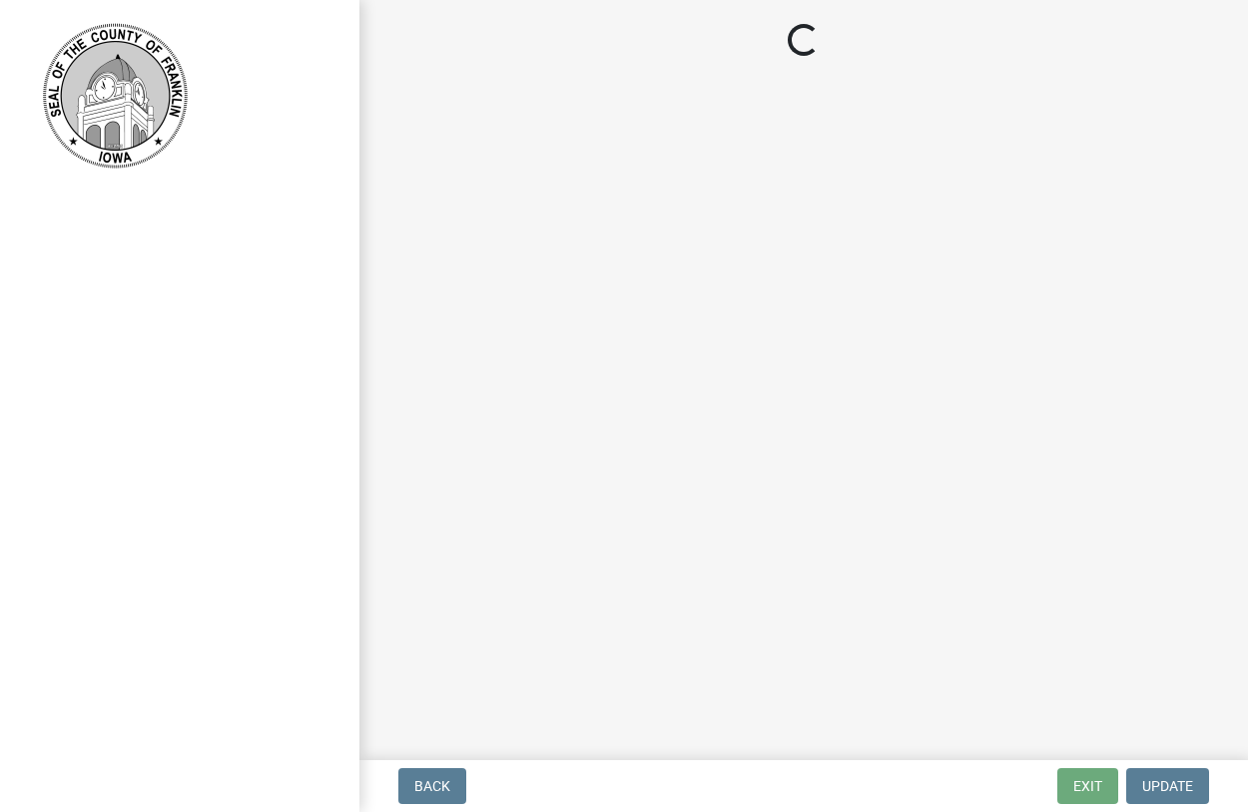  Describe the element at coordinates (1167, 787) in the screenshot. I see `span: Update` at that location.